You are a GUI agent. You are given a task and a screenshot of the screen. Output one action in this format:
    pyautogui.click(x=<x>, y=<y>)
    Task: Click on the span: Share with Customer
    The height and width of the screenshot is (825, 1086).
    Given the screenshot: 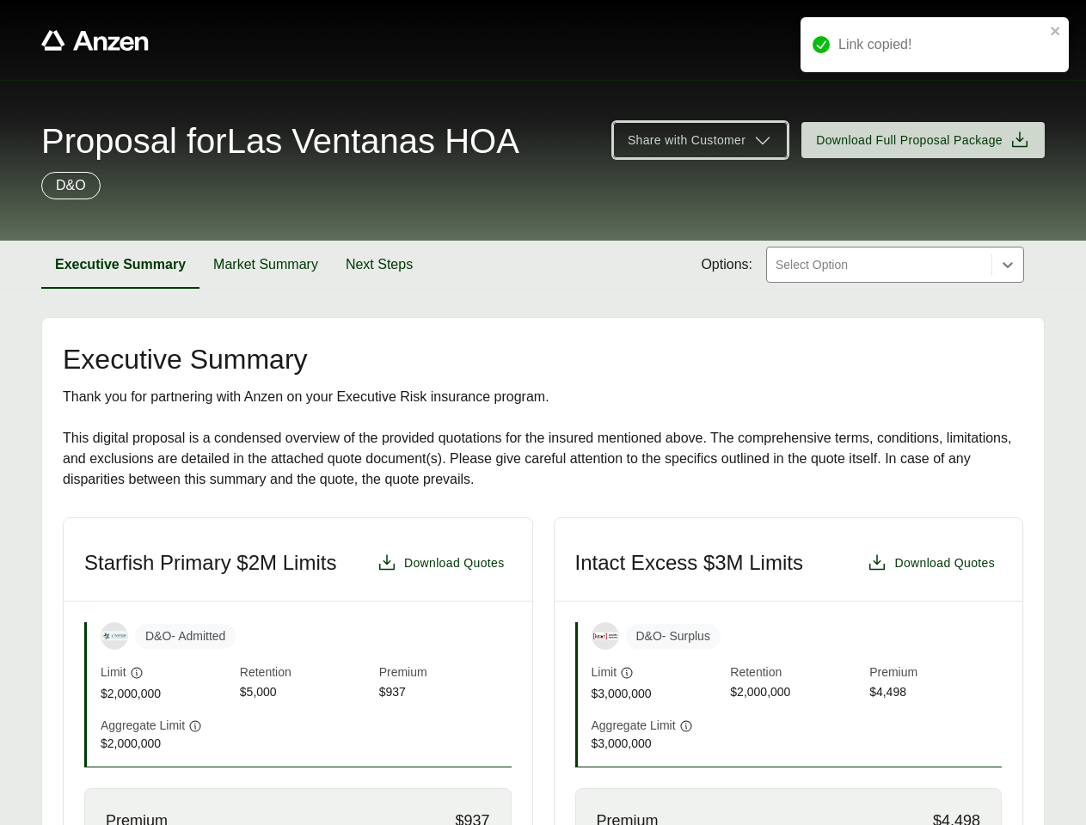 What is the action you would take?
    pyautogui.click(x=686, y=140)
    